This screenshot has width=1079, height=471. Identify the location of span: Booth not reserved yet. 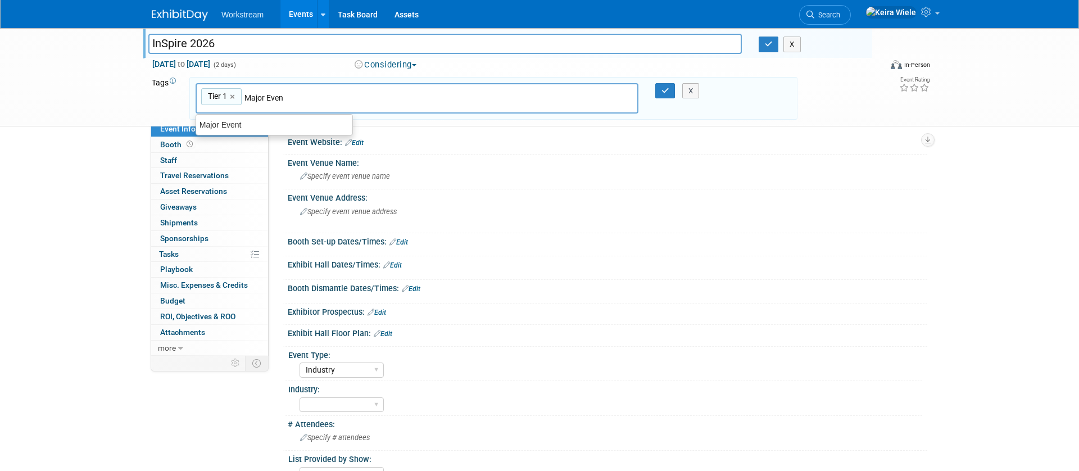
(189, 144).